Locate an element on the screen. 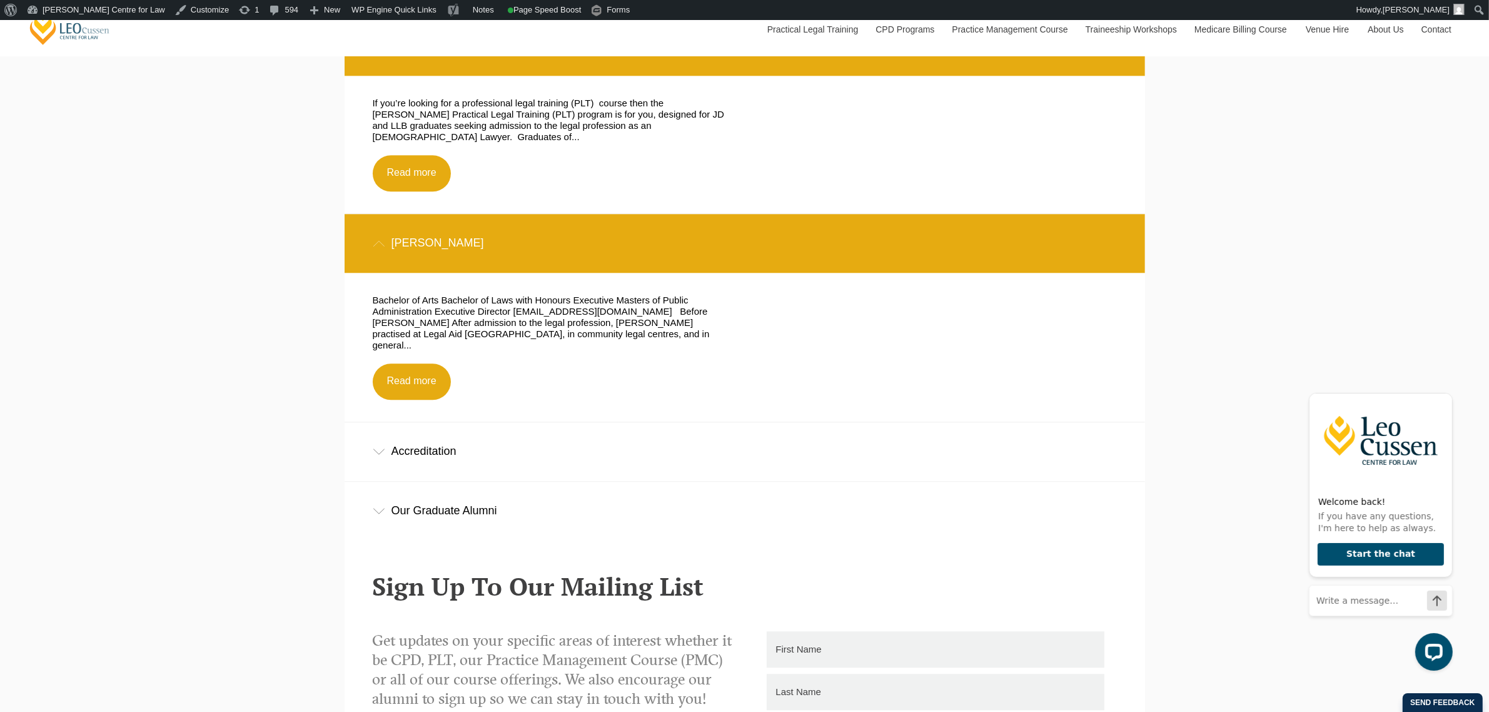 The width and height of the screenshot is (1489, 712). a: Practical Legal Training is located at coordinates (813, 29).